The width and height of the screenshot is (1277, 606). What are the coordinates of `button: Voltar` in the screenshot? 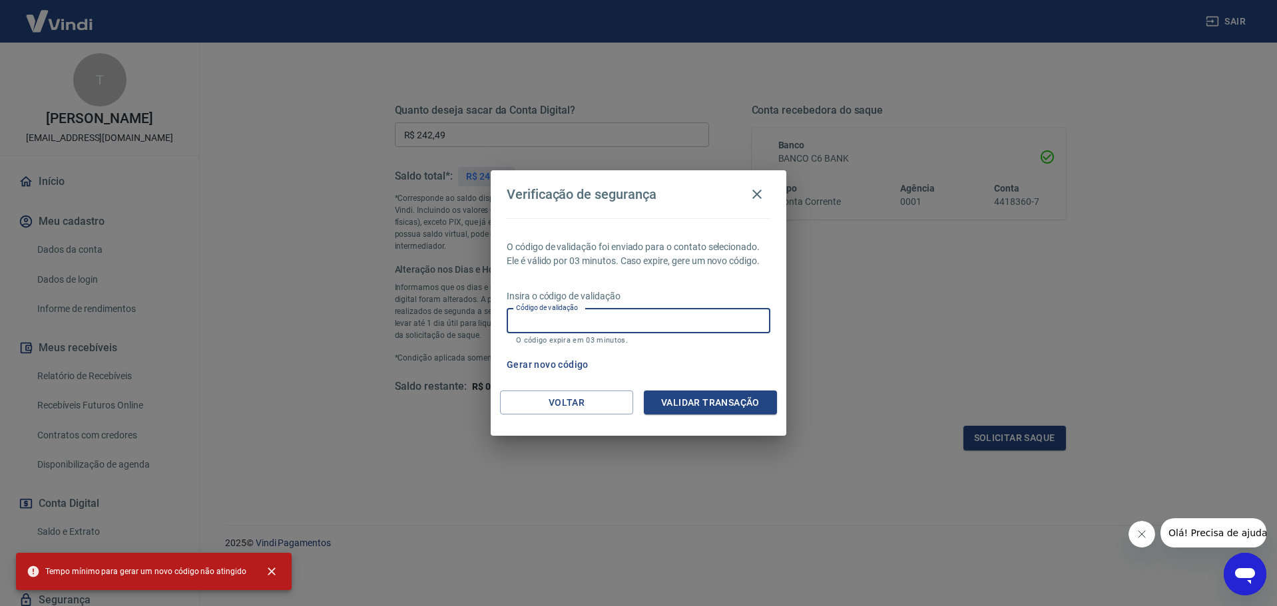 It's located at (566, 403).